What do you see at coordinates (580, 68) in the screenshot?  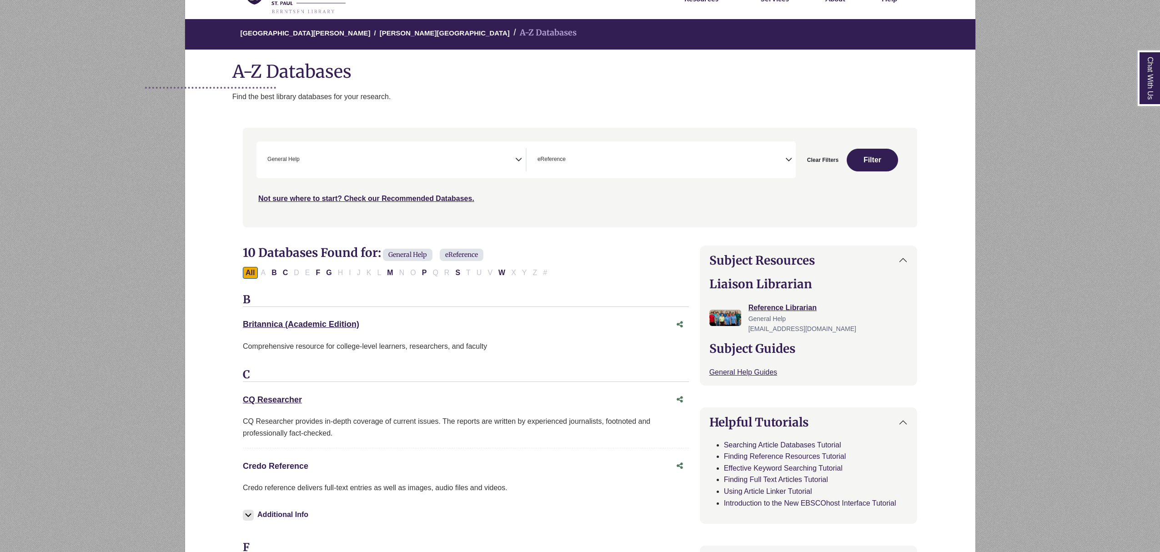 I see `h1: A-Z Databases` at bounding box center [580, 68].